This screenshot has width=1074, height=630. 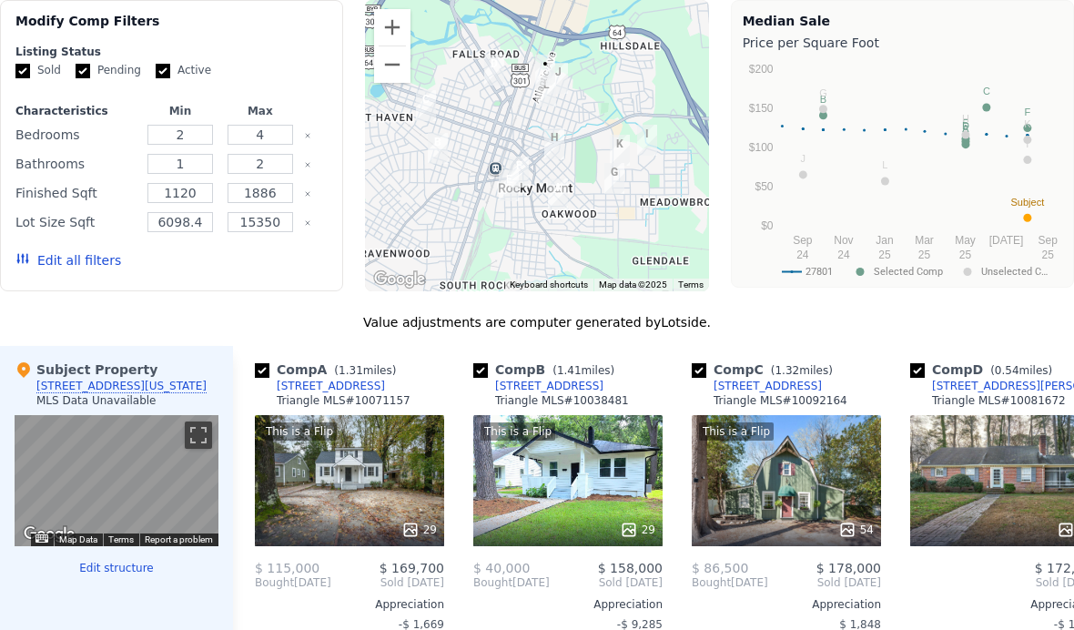 I want to click on a: Open this area in Google Maps (opens a new window), so click(x=49, y=534).